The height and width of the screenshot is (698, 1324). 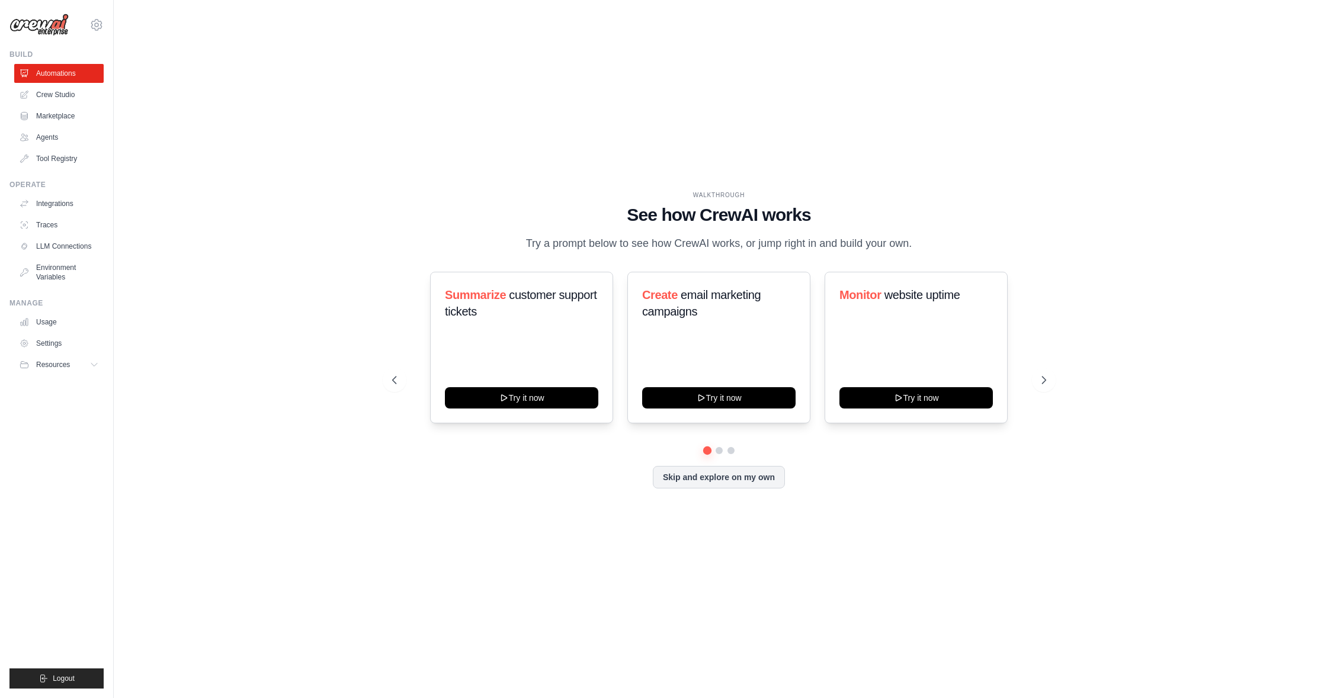 I want to click on a: Environment Variables, so click(x=59, y=272).